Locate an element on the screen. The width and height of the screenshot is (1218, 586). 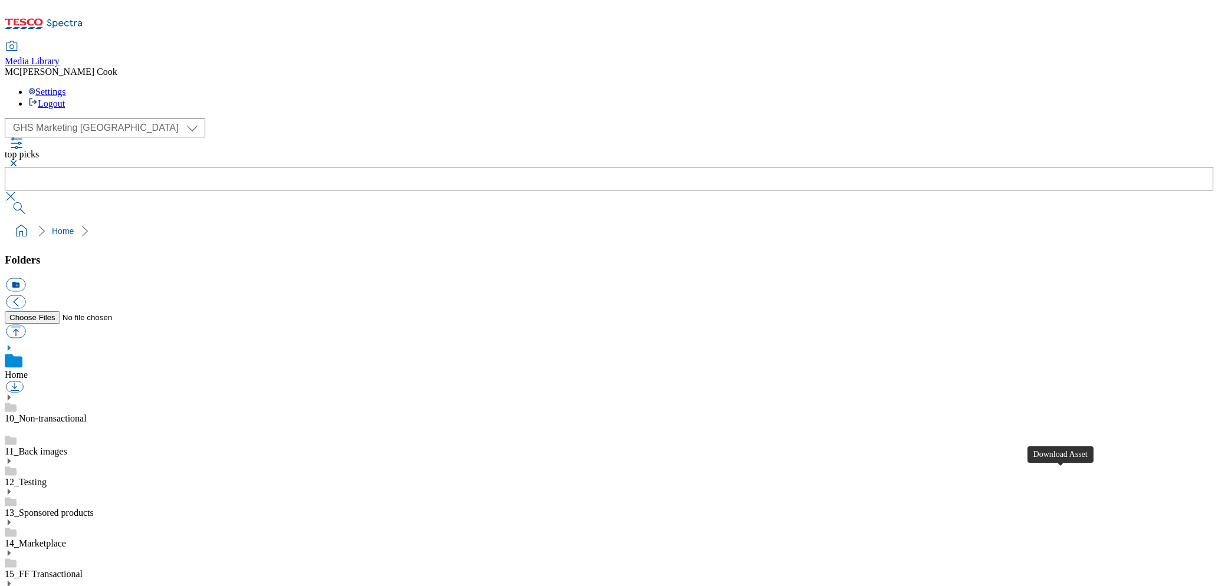
a: 14_Marketplace is located at coordinates (35, 543).